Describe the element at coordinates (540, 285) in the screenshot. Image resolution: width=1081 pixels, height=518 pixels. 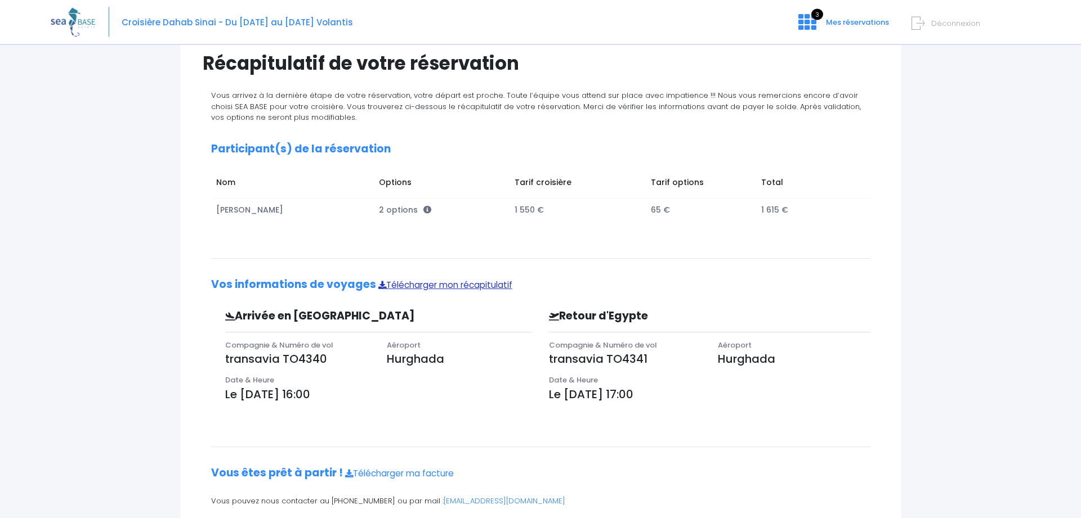
I see `h2: Vos informations de voyages` at that location.